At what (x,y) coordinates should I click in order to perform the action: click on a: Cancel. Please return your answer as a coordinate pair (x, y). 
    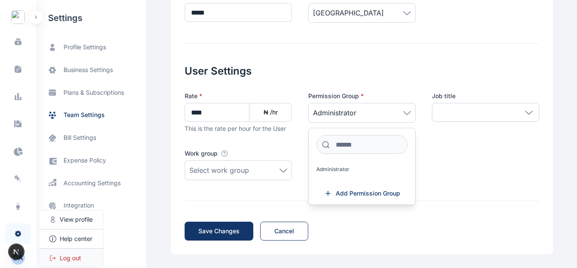
    Looking at the image, I should click on (284, 231).